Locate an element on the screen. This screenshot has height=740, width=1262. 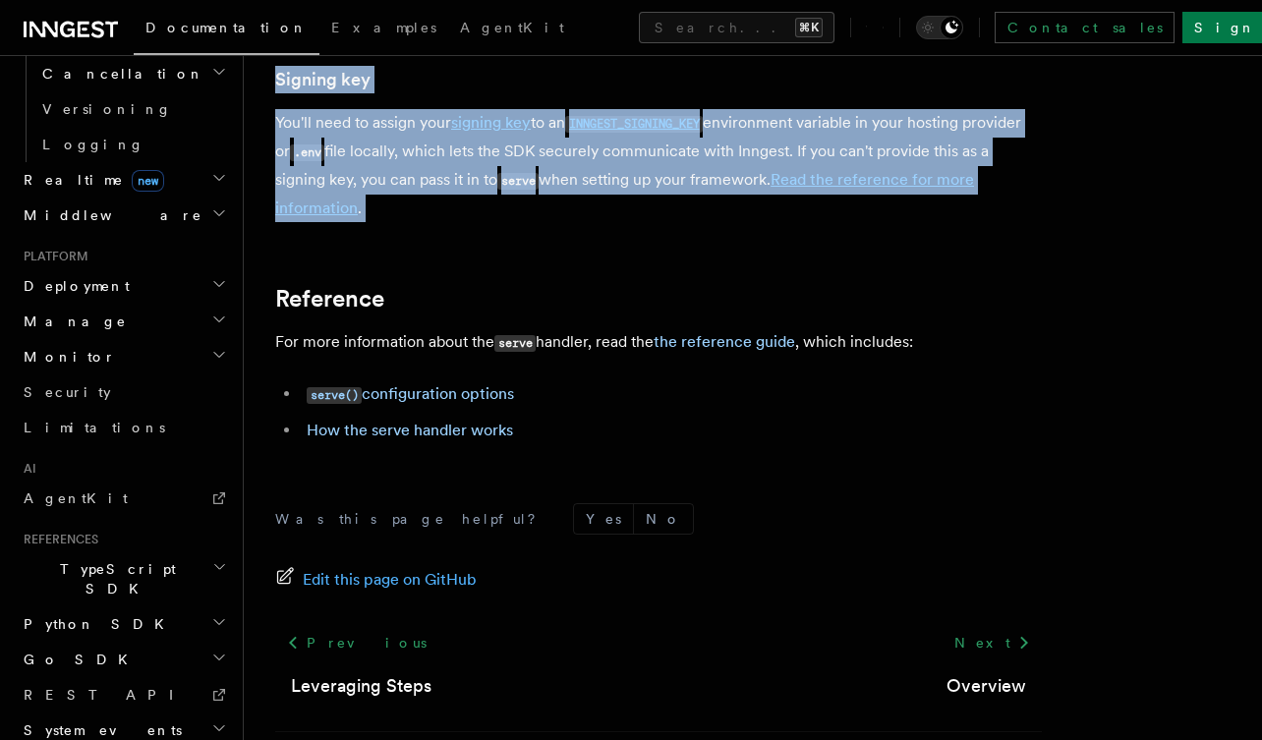
p: Was this page helpful? is located at coordinates (412, 519).